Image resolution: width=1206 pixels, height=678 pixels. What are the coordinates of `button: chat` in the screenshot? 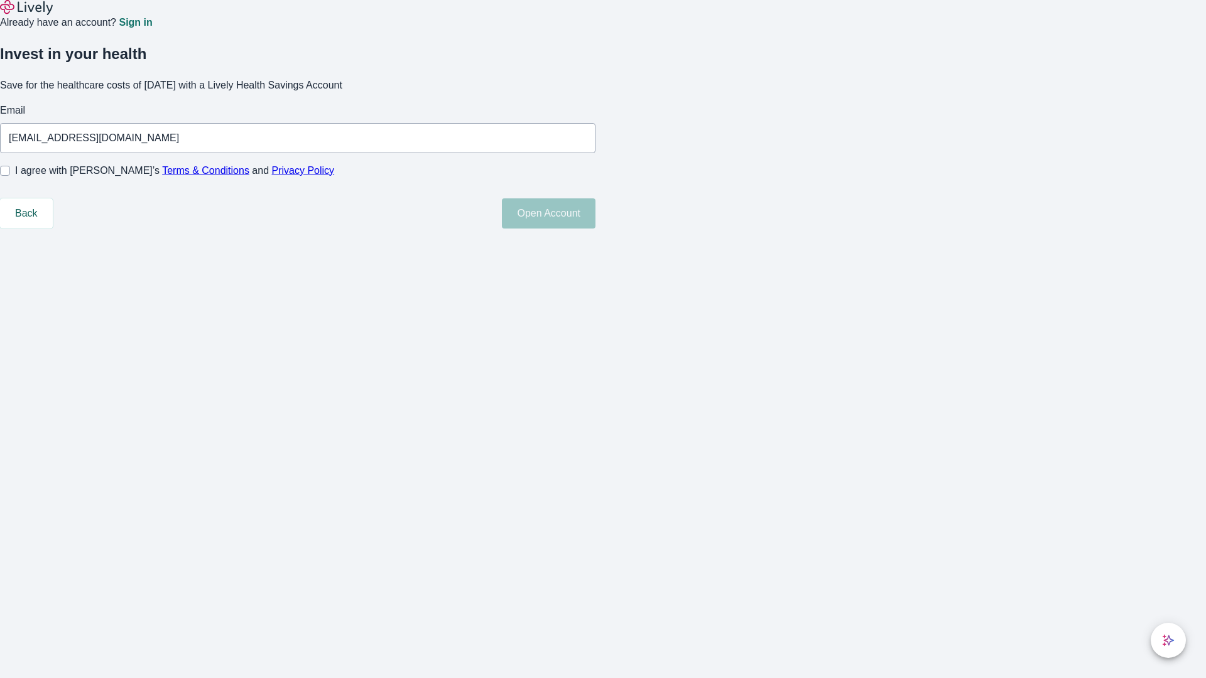 It's located at (1168, 641).